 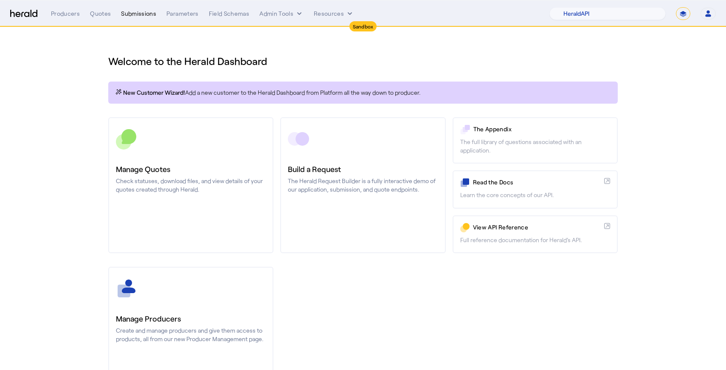 What do you see at coordinates (541, 129) in the screenshot?
I see `p: The Appendix` at bounding box center [541, 129].